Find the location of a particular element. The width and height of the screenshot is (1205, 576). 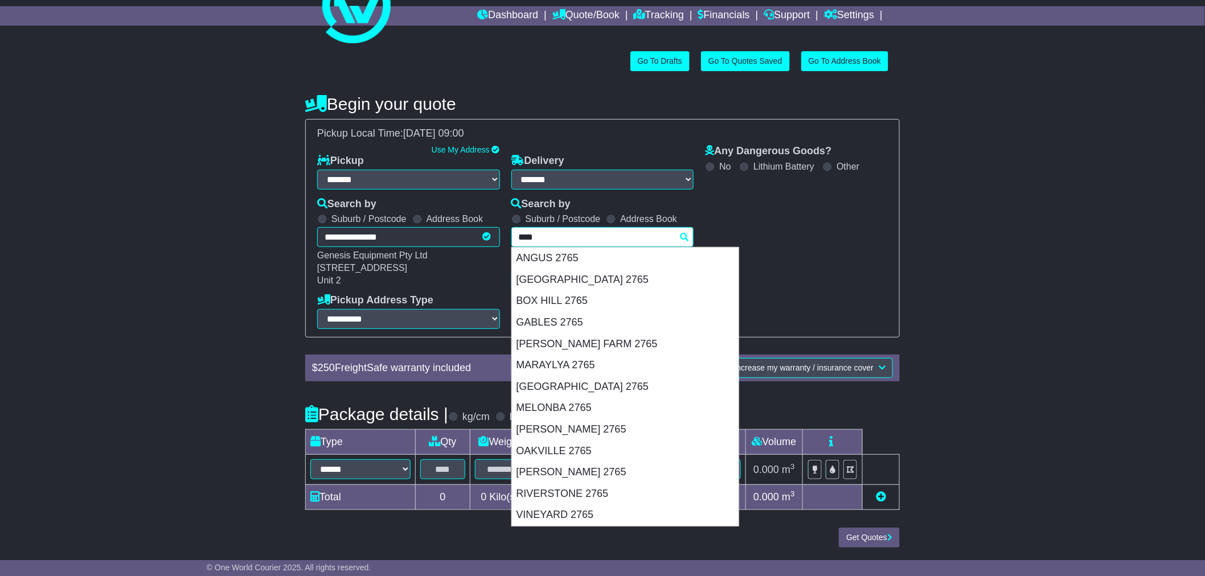

td: Kilo(s) is located at coordinates (500, 497).